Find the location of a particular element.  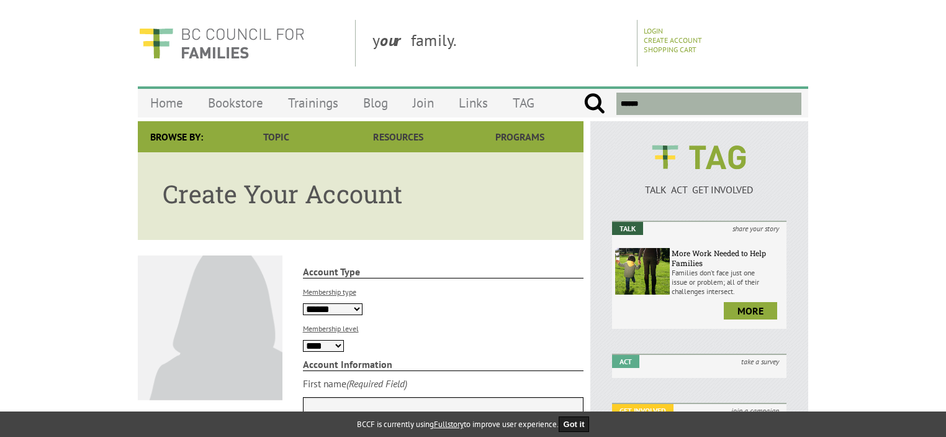

a: Programs is located at coordinates (520, 137).